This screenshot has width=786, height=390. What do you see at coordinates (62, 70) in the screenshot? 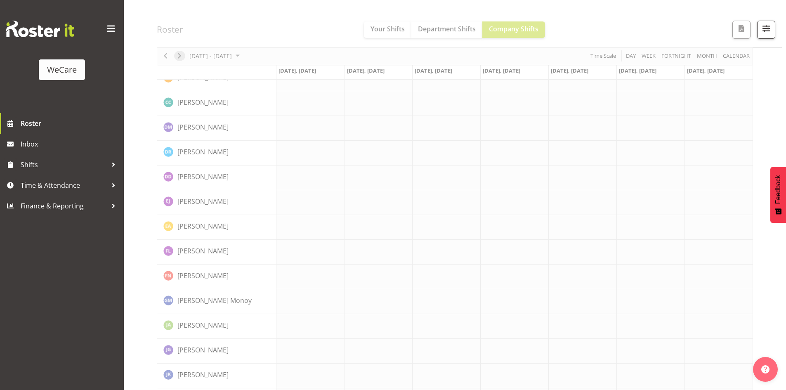
I see `div: WeCare` at bounding box center [62, 70].